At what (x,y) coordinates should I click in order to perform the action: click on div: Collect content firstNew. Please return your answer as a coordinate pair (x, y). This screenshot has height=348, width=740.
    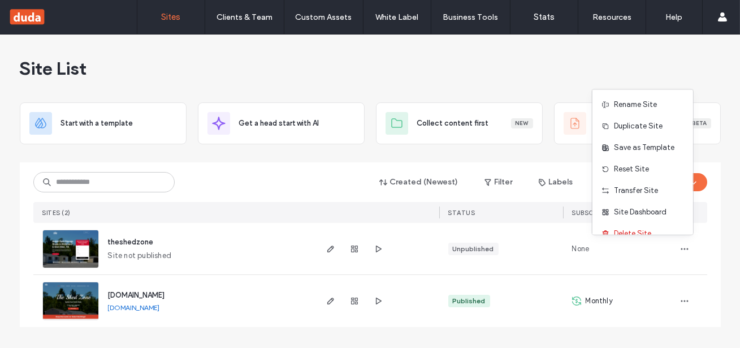
    Looking at the image, I should click on (459, 123).